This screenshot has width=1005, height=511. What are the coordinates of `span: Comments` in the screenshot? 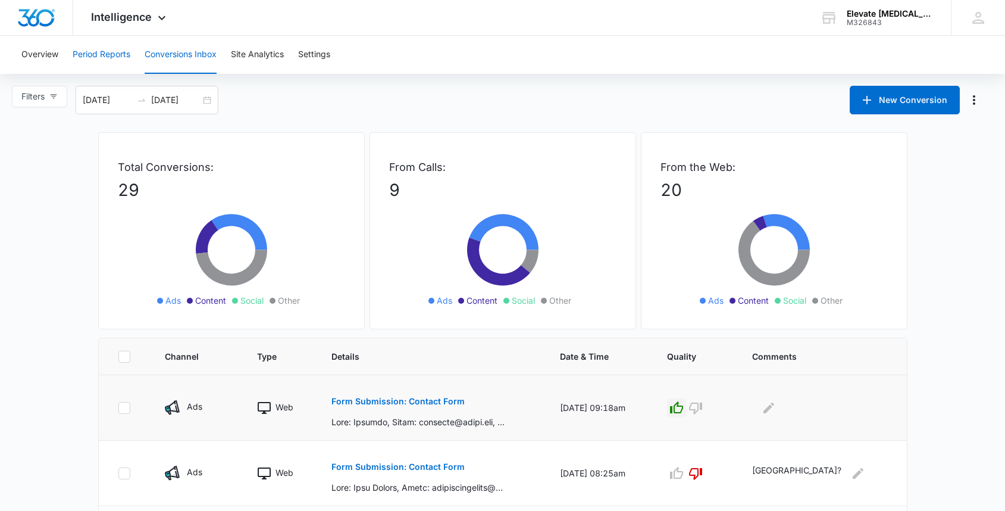 It's located at (811, 356).